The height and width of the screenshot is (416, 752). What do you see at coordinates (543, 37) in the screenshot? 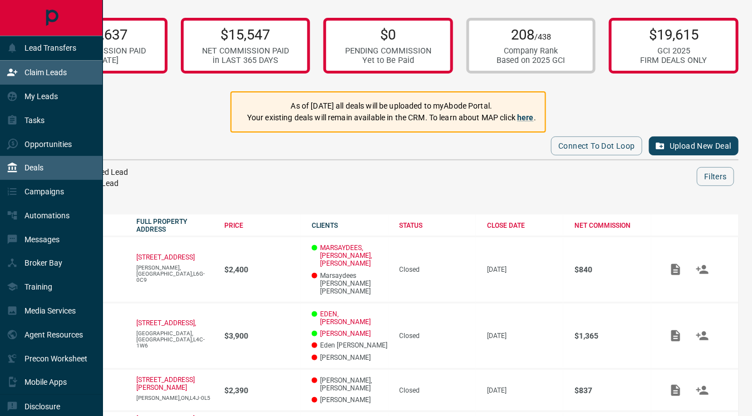
I see `span: /438` at bounding box center [543, 37].